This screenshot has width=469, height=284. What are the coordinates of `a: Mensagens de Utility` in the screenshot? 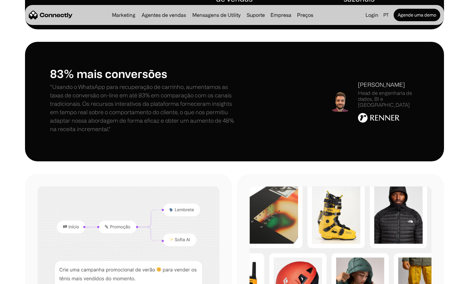 It's located at (216, 15).